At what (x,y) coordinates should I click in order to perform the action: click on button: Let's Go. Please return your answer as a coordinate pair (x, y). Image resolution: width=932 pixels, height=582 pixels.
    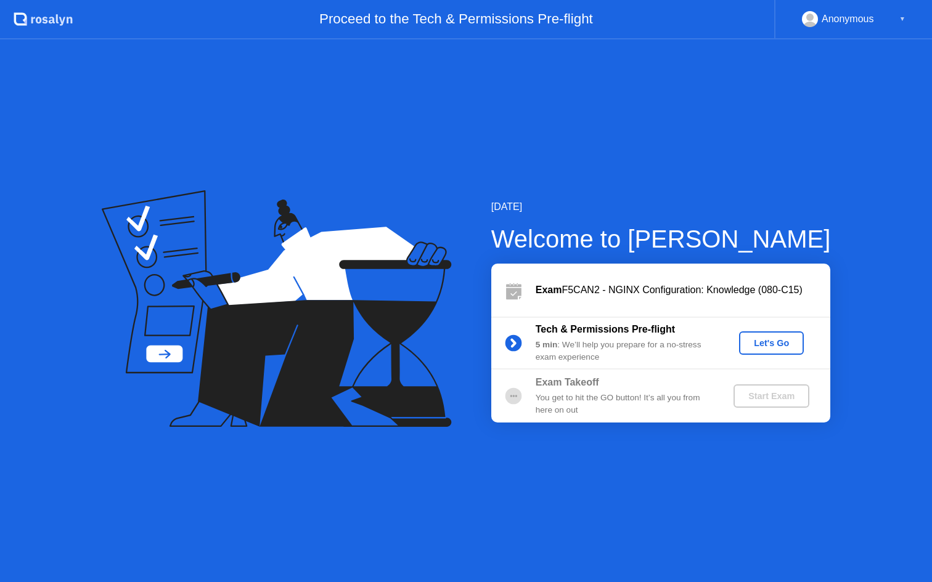
    Looking at the image, I should click on (771, 343).